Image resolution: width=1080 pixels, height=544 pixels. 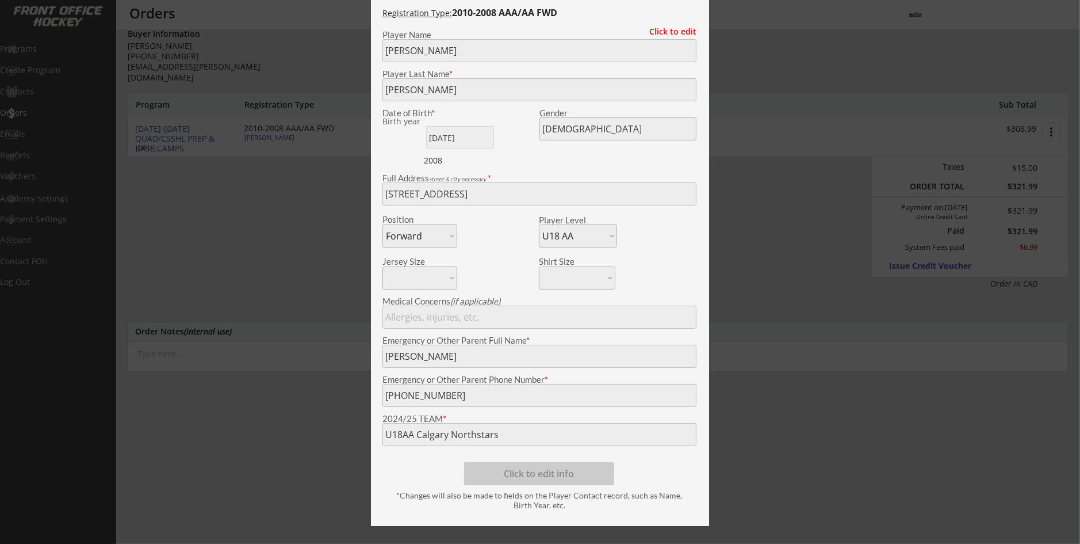 I want to click on div: Click to edit, so click(x=668, y=32).